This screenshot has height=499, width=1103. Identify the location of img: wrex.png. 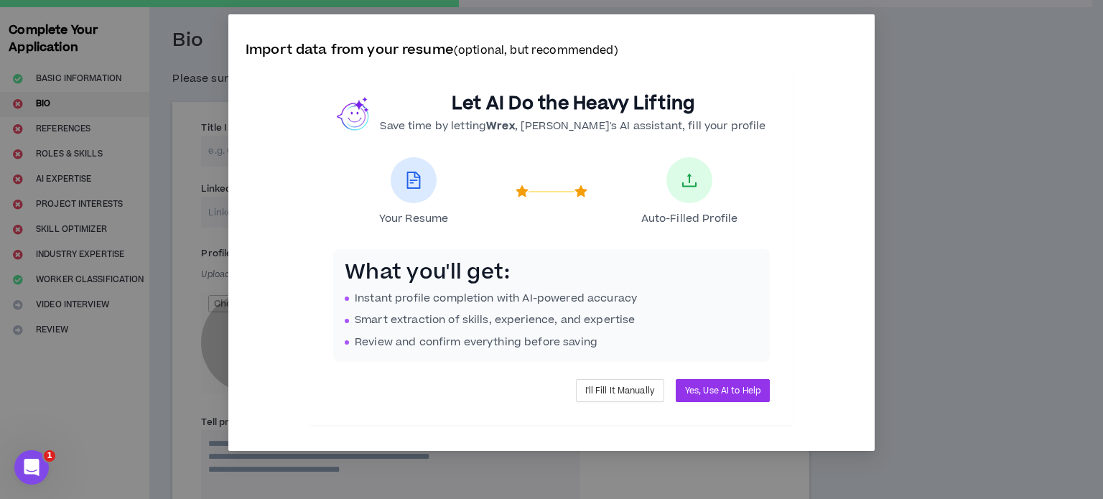
(354, 114).